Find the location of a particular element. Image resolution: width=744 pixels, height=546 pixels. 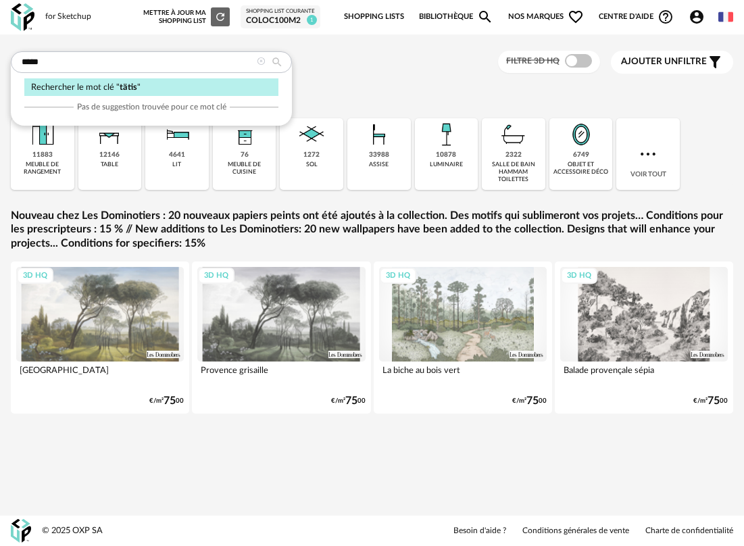

span: tätis is located at coordinates (128, 87).